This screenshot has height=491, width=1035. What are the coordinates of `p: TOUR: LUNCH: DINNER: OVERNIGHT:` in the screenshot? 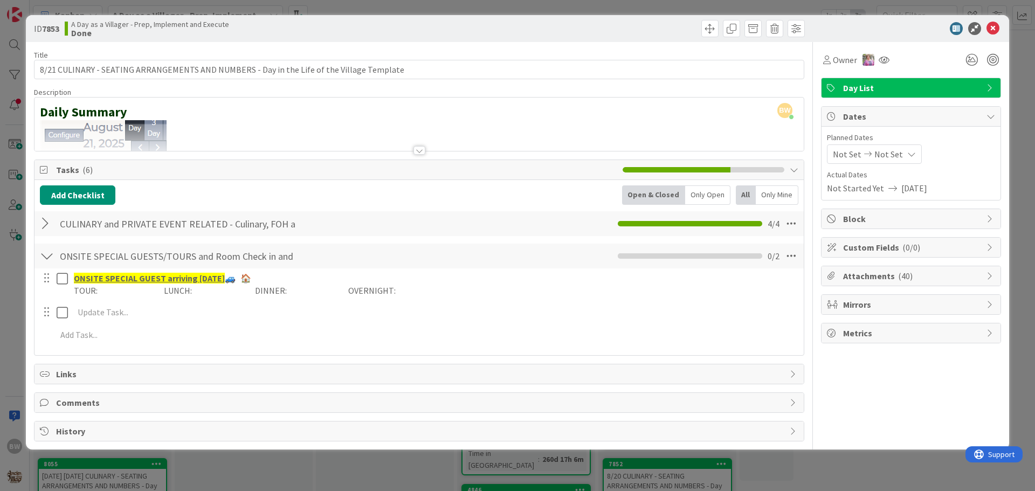 It's located at (435, 291).